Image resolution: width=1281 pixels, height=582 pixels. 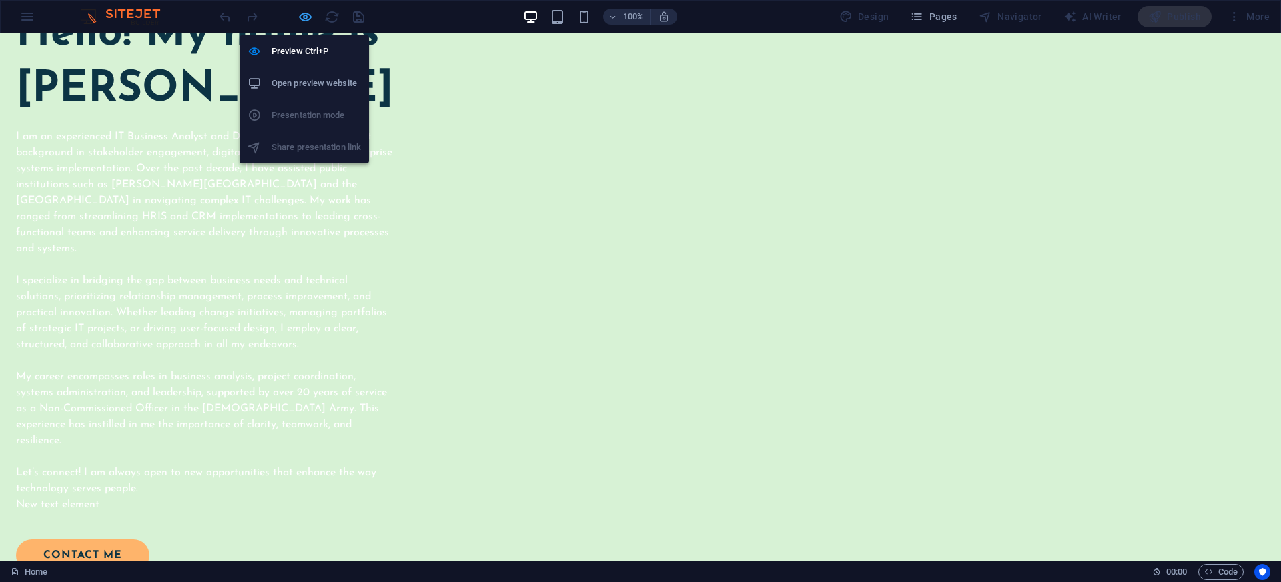 I want to click on h6: Open preview website, so click(x=316, y=83).